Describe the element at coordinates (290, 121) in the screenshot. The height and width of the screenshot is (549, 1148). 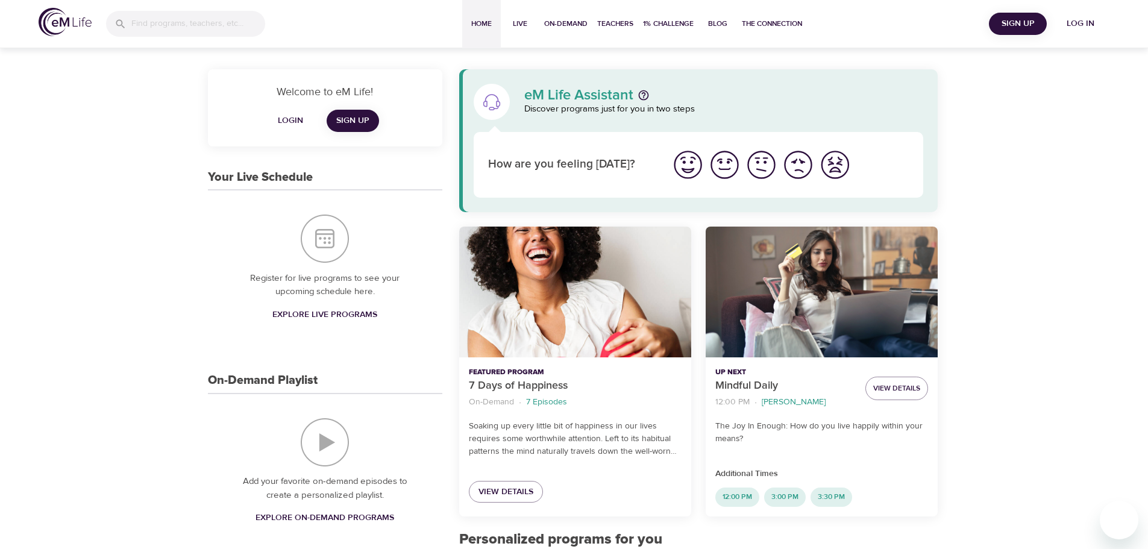
I see `button: Login` at that location.